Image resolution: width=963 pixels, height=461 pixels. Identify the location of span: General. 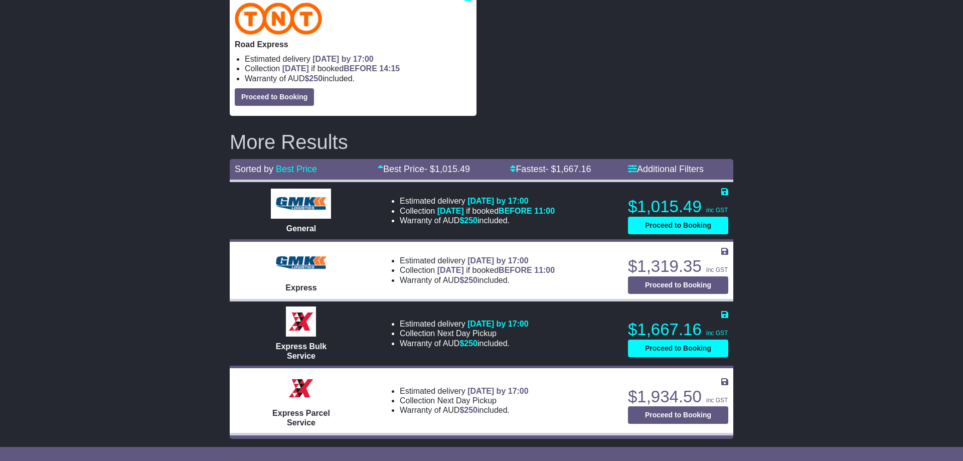
(301, 228).